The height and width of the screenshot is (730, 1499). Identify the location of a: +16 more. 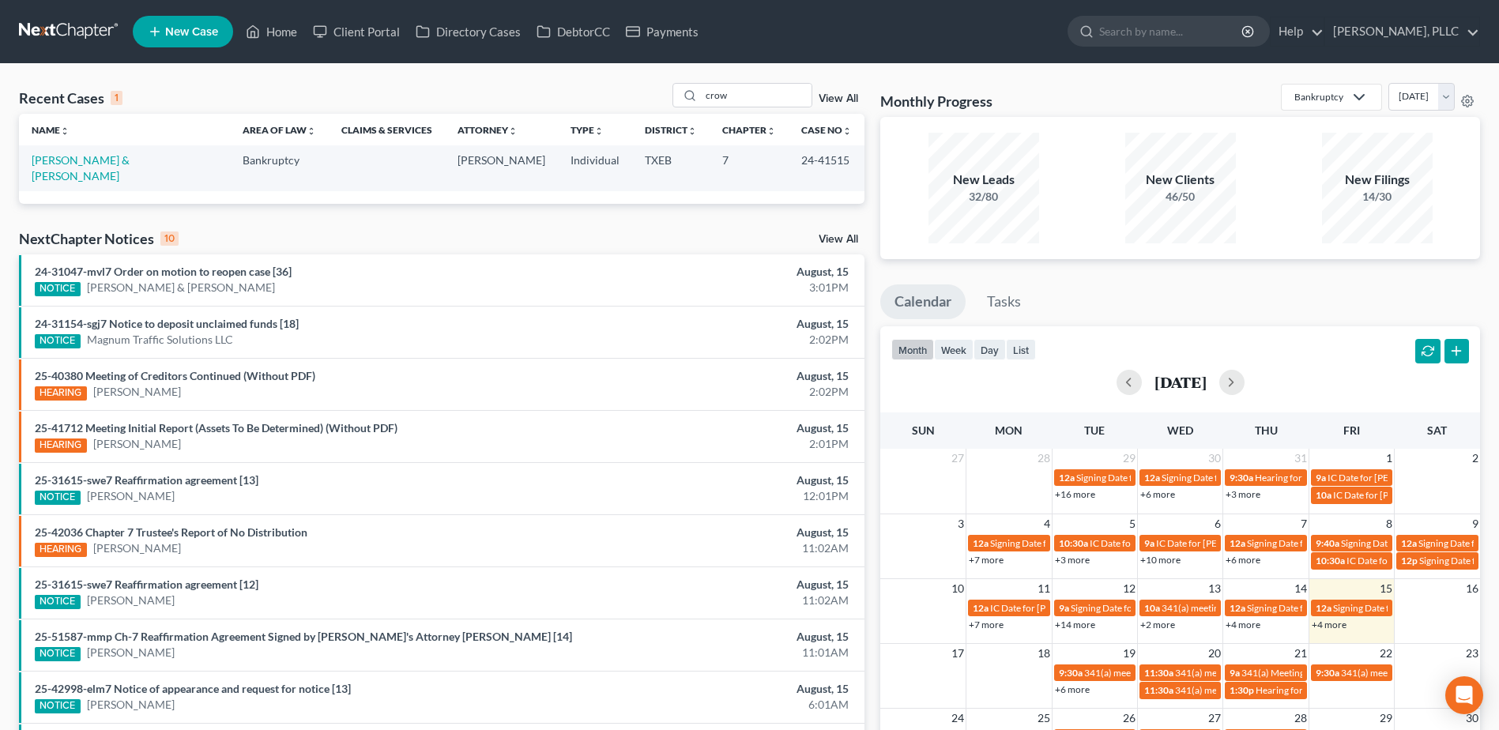
(1074, 494).